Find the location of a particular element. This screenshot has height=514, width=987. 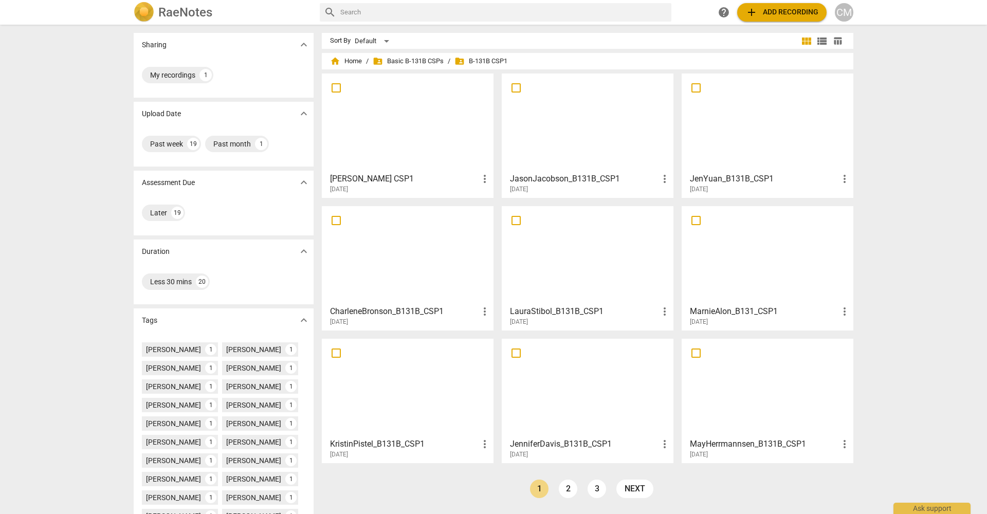

span: folder_shared is located at coordinates (460, 61).